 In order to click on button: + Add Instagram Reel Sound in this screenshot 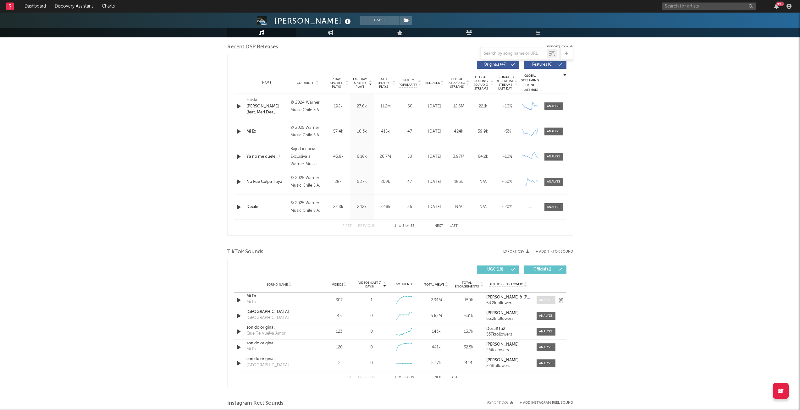, I will do `click(547, 403)`.